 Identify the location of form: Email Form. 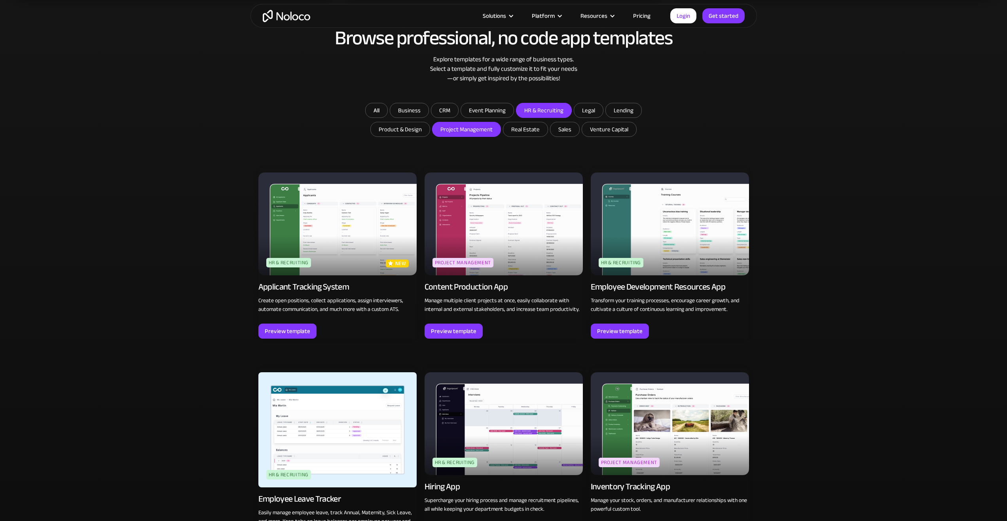
(504, 121).